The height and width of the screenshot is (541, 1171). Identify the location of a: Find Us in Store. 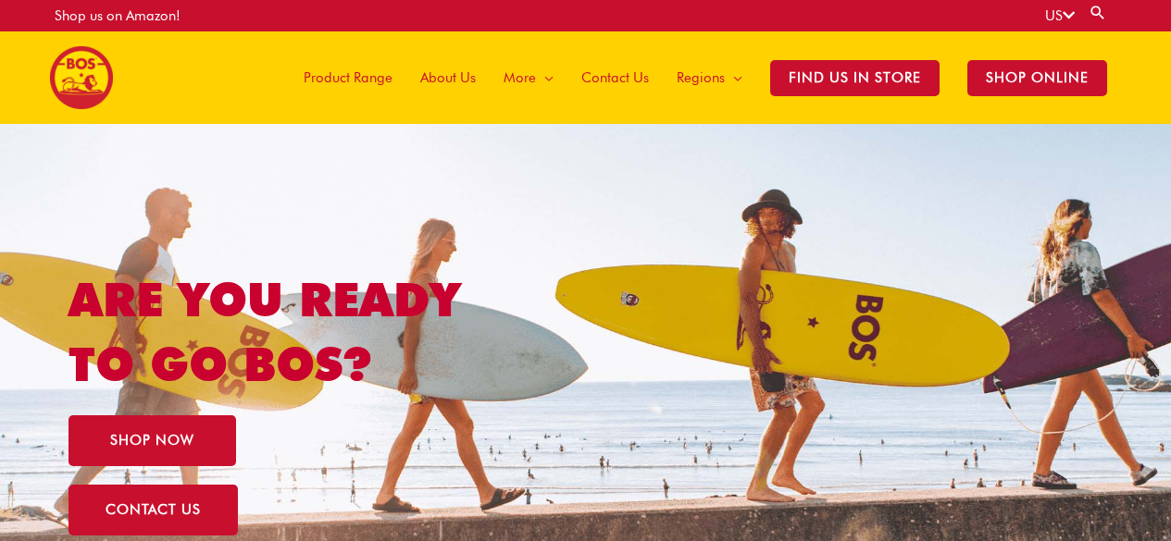
(854, 78).